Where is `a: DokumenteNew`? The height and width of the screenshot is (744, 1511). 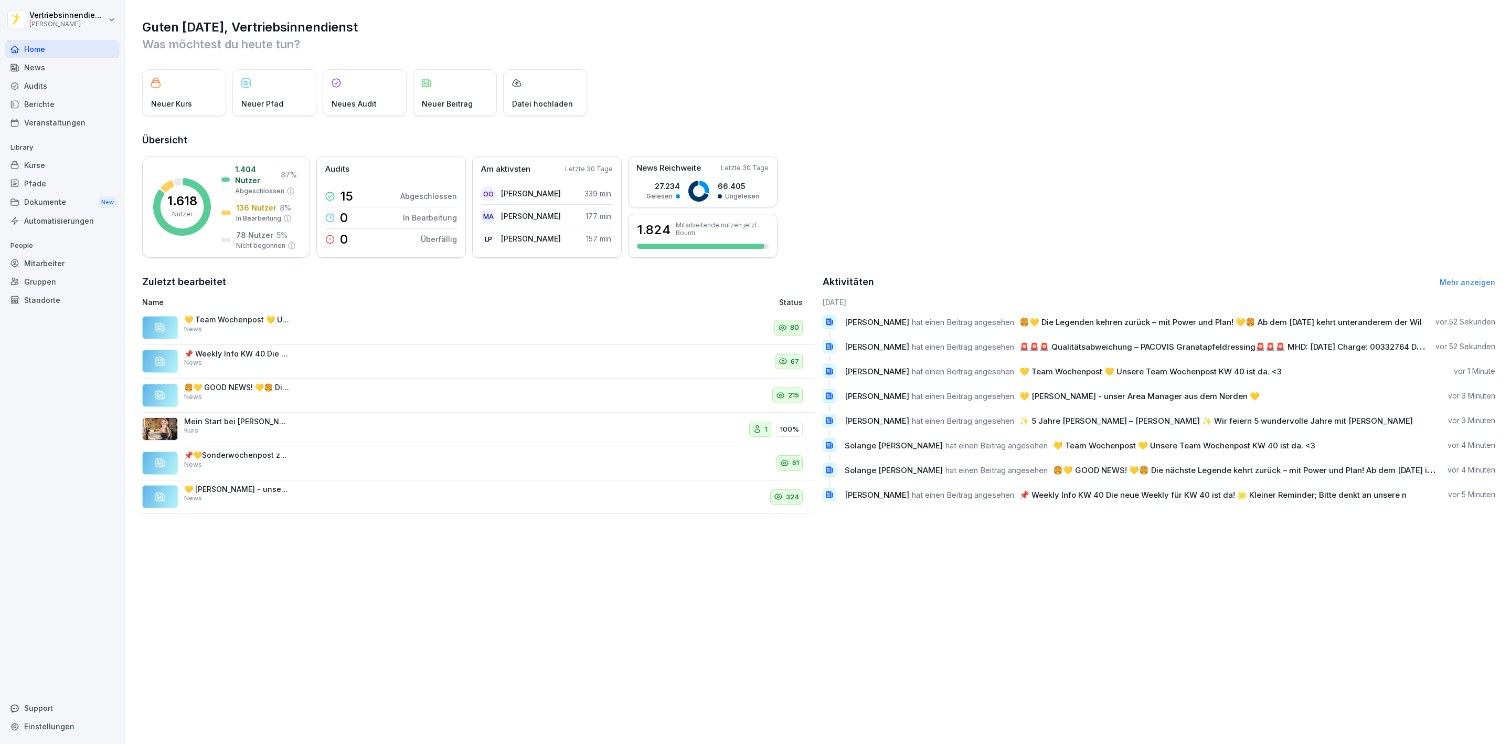 a: DokumenteNew is located at coordinates (62, 202).